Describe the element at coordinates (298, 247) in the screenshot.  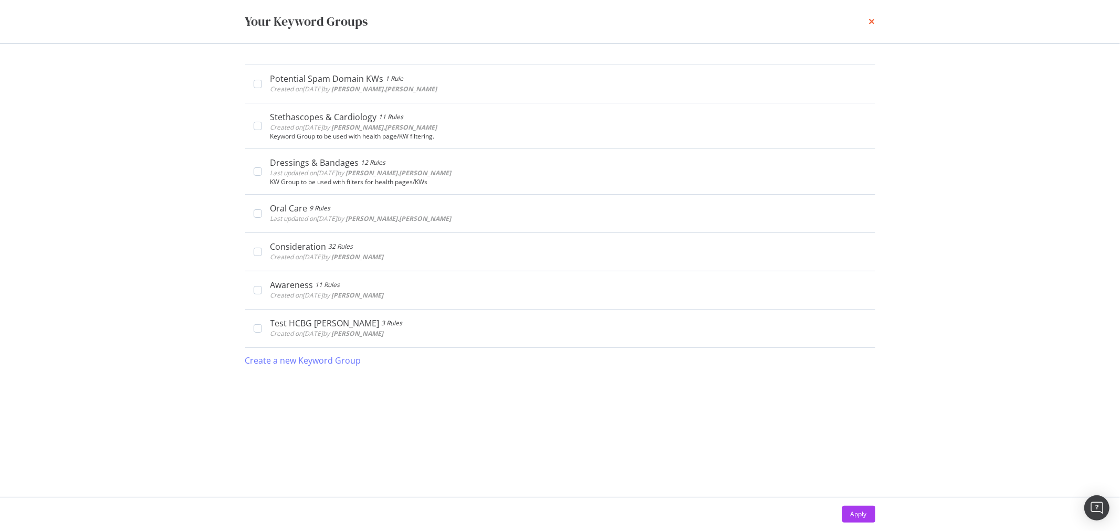
I see `div: Consideration` at that location.